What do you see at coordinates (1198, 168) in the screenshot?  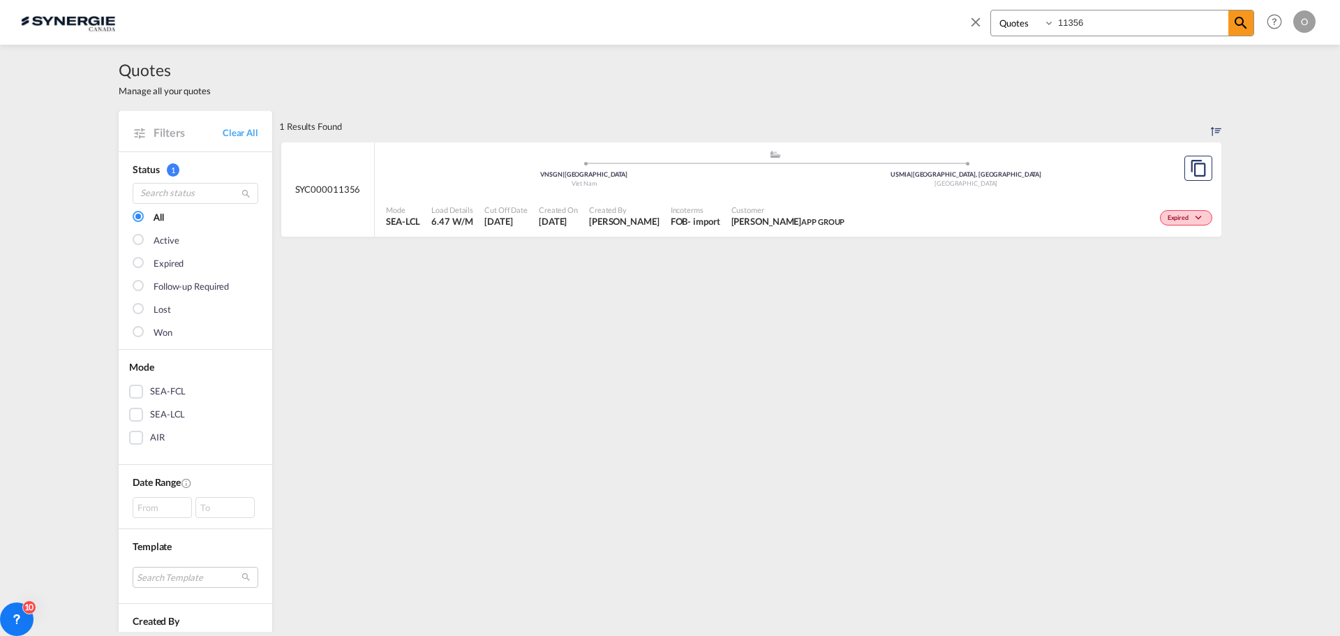 I see `button: Copy Quote` at bounding box center [1198, 168].